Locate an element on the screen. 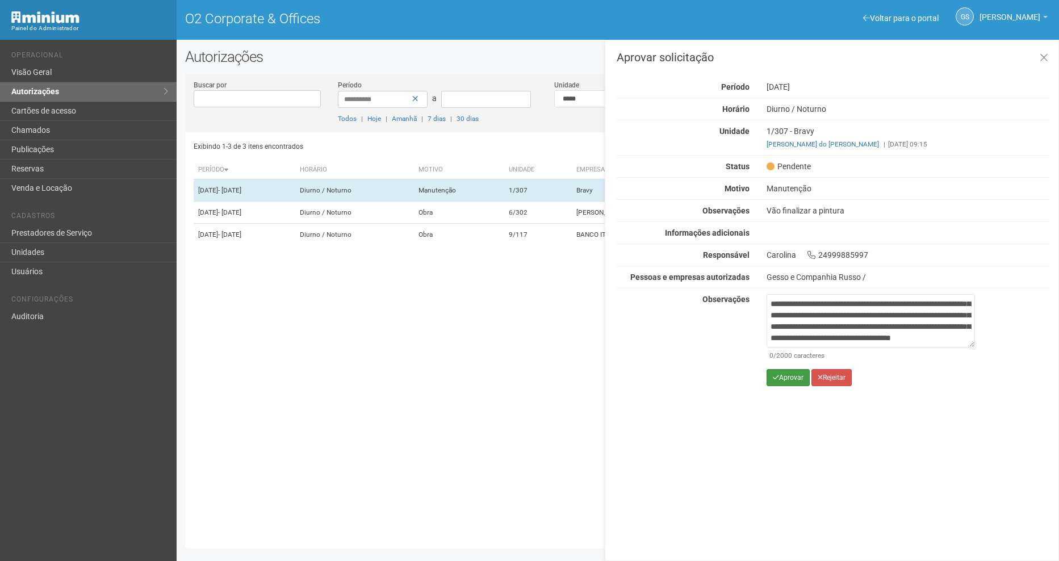  div: Vão finalizar a pintura is located at coordinates (908, 211).